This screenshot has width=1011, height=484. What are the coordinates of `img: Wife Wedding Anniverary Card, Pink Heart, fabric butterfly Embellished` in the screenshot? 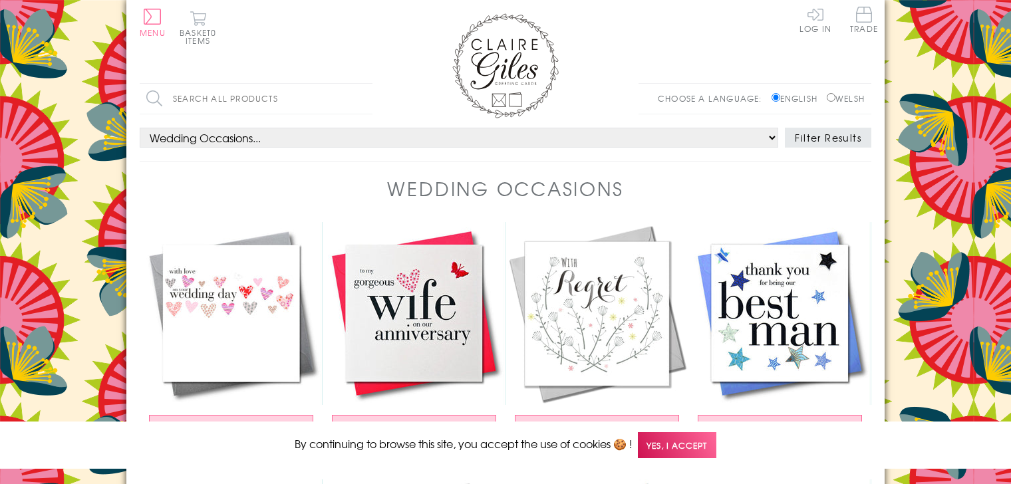 It's located at (414, 313).